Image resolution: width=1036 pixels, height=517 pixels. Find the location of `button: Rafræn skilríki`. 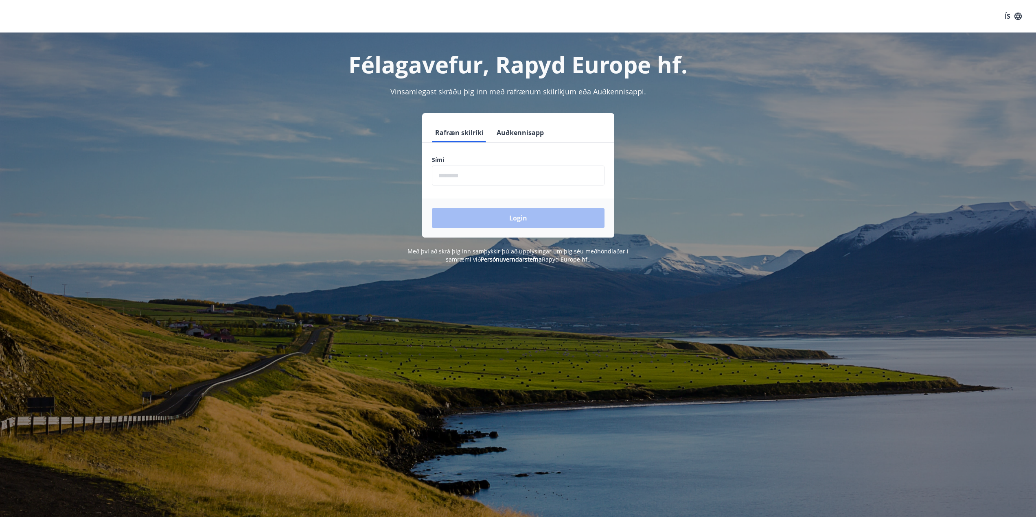

button: Rafræn skilríki is located at coordinates (459, 133).